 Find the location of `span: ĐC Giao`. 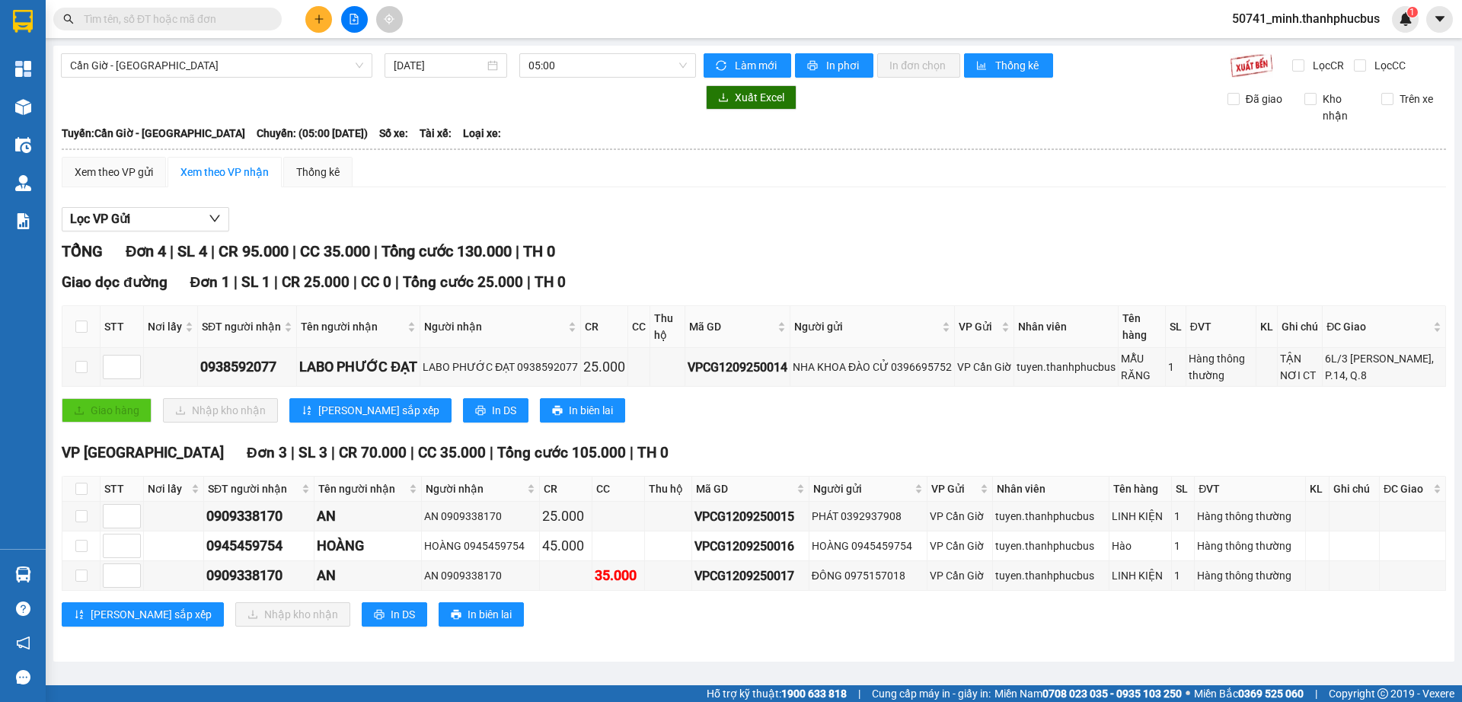

span: ĐC Giao is located at coordinates (1378, 327).